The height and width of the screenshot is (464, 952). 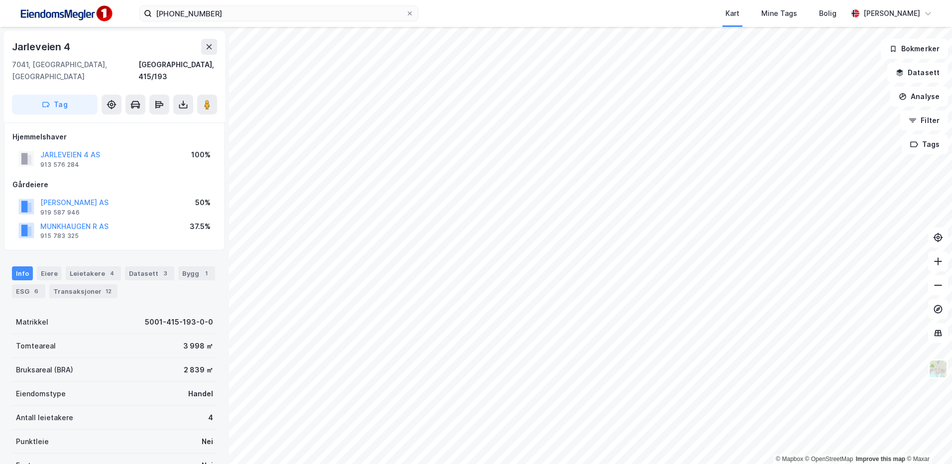 What do you see at coordinates (927, 440) in the screenshot?
I see `div: Kontrollprogram for chat` at bounding box center [927, 440].